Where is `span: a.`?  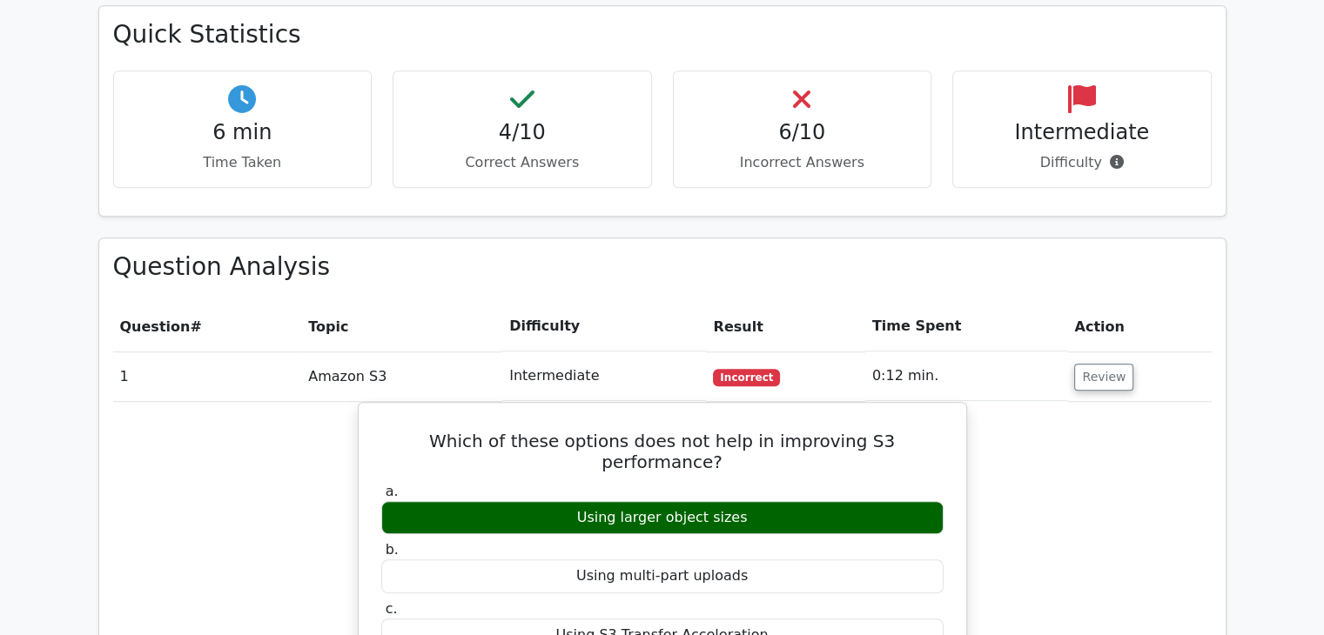
span: a. is located at coordinates (392, 491).